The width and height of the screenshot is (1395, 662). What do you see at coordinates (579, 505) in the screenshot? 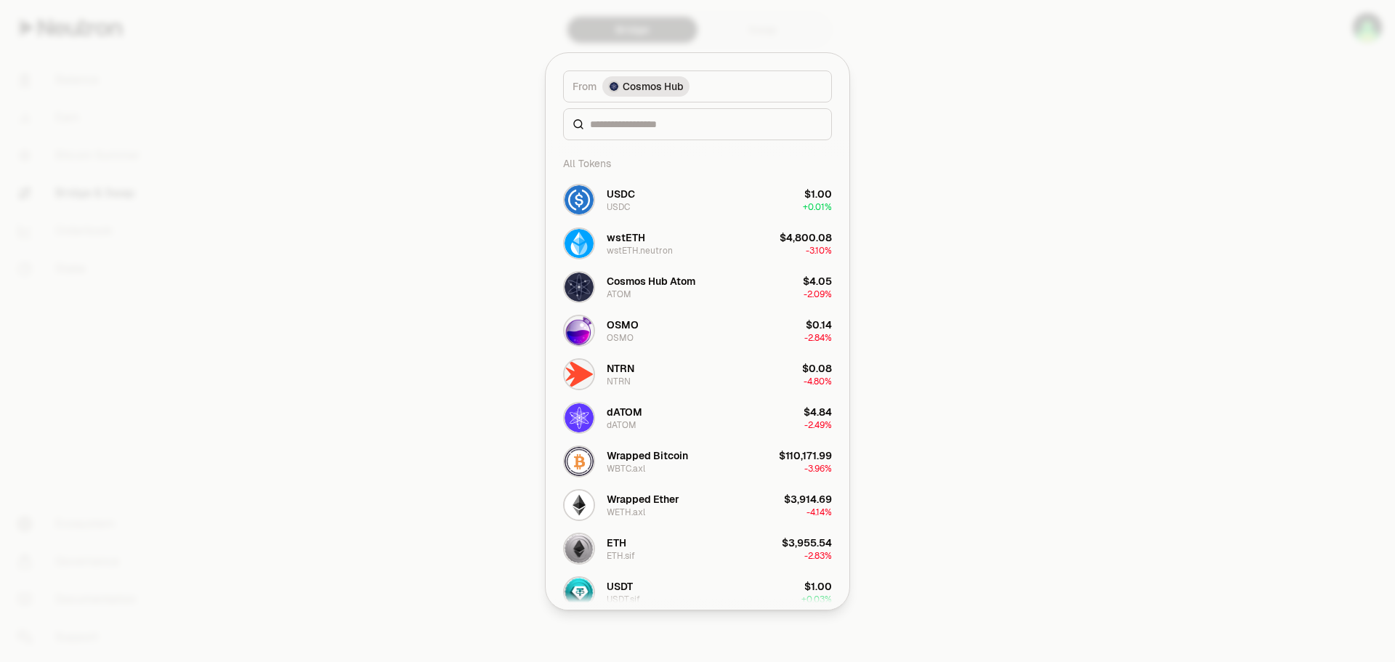
I see `img: WETH.axl Logo` at bounding box center [579, 505].